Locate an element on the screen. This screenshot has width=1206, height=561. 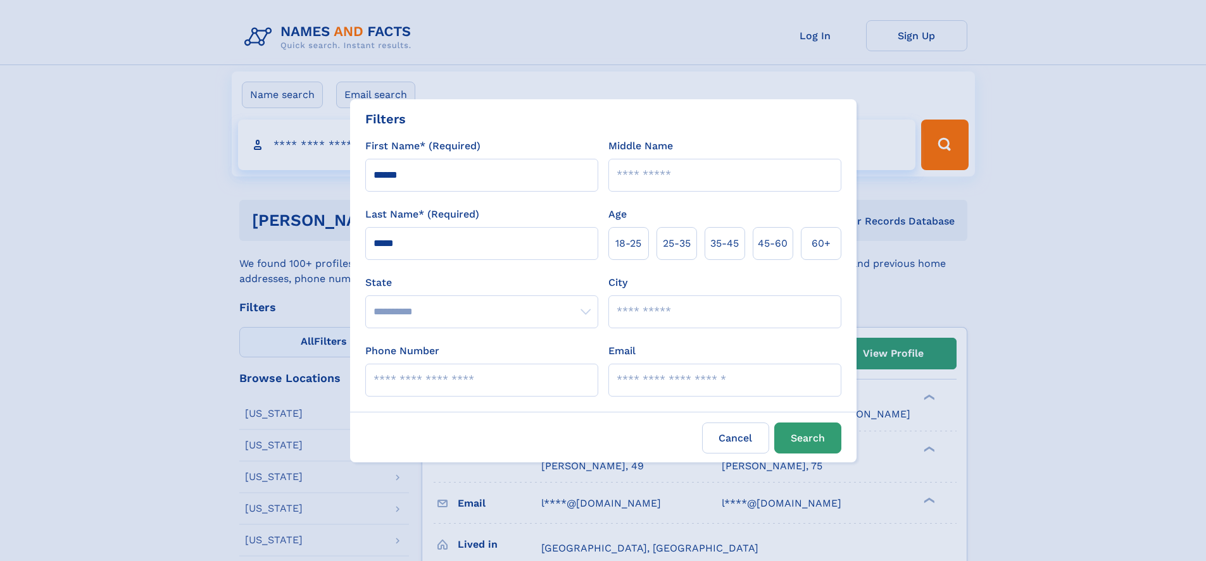
button: Search is located at coordinates (808, 438).